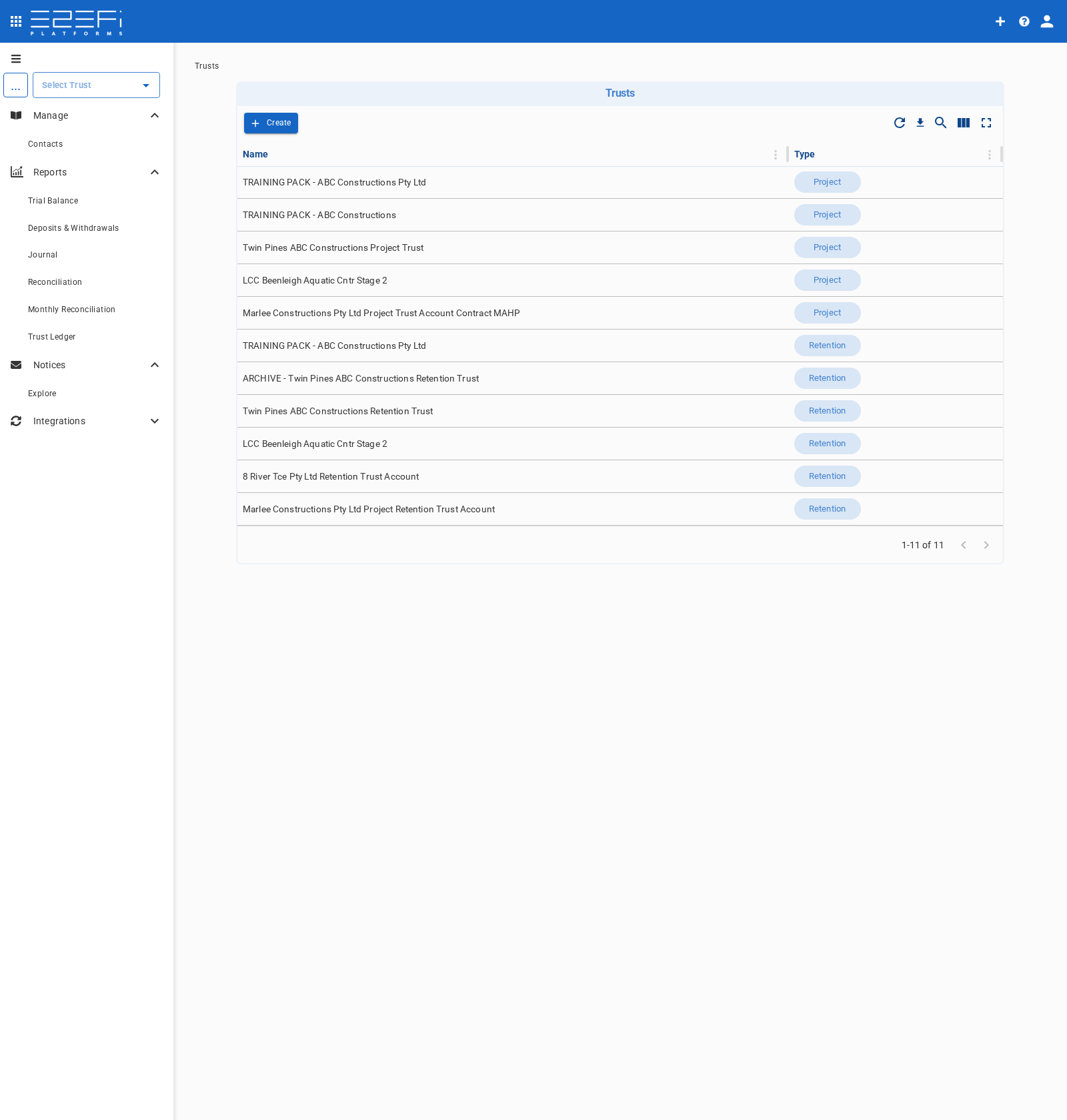  I want to click on span: Explore, so click(42, 394).